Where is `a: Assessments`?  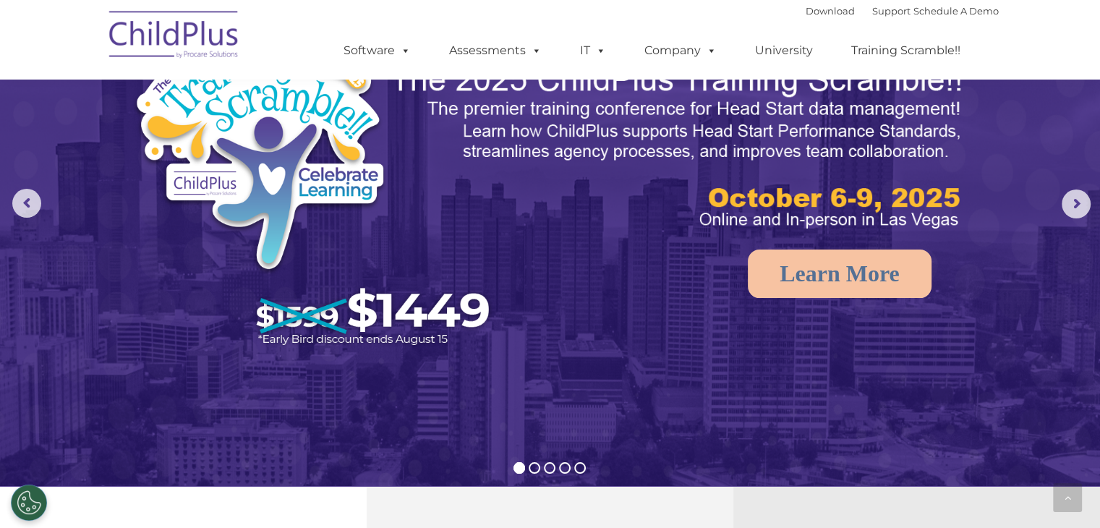
a: Assessments is located at coordinates (495, 51).